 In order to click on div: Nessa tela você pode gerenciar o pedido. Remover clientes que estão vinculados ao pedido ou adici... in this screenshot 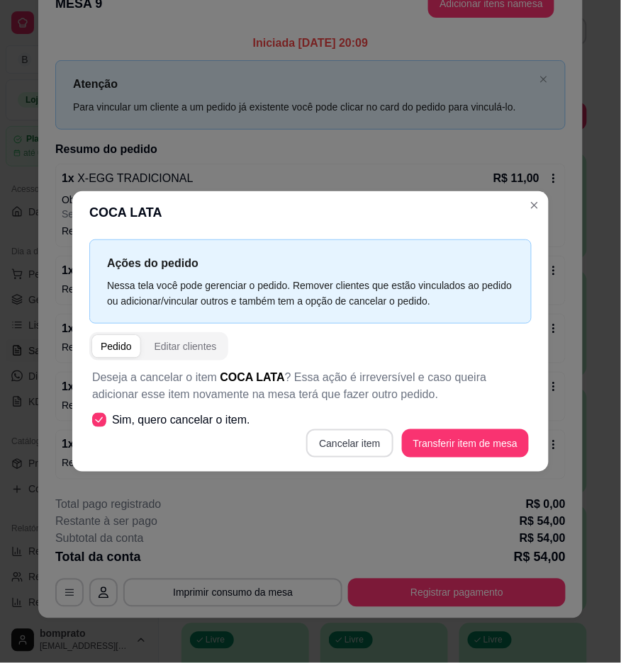, I will do `click(310, 293)`.